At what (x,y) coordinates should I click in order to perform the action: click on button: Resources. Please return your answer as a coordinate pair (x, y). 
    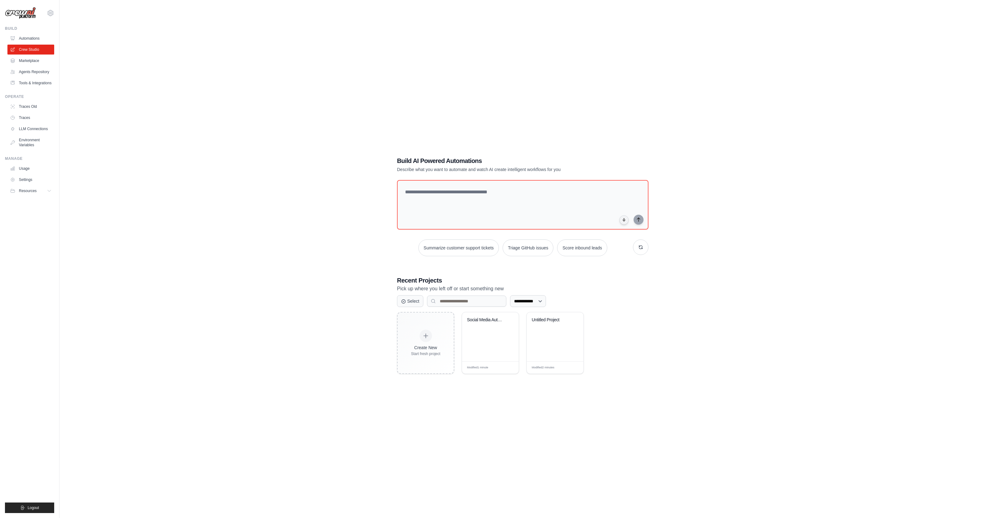
    Looking at the image, I should click on (31, 191).